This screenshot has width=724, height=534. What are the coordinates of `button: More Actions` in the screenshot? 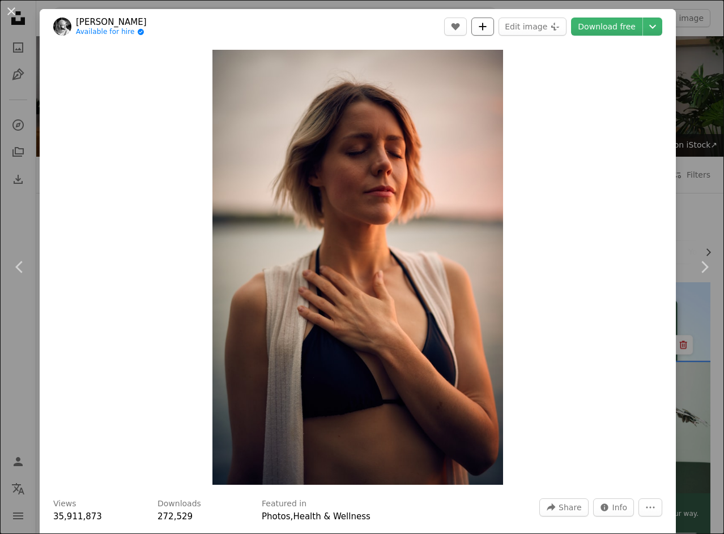 It's located at (650, 508).